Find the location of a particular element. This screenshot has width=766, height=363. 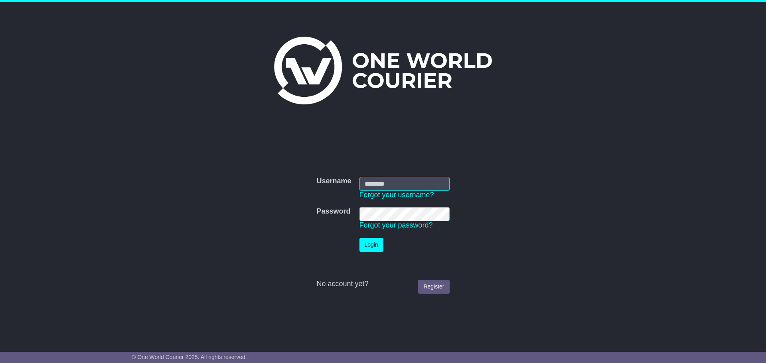

a: Register is located at coordinates (433, 287).